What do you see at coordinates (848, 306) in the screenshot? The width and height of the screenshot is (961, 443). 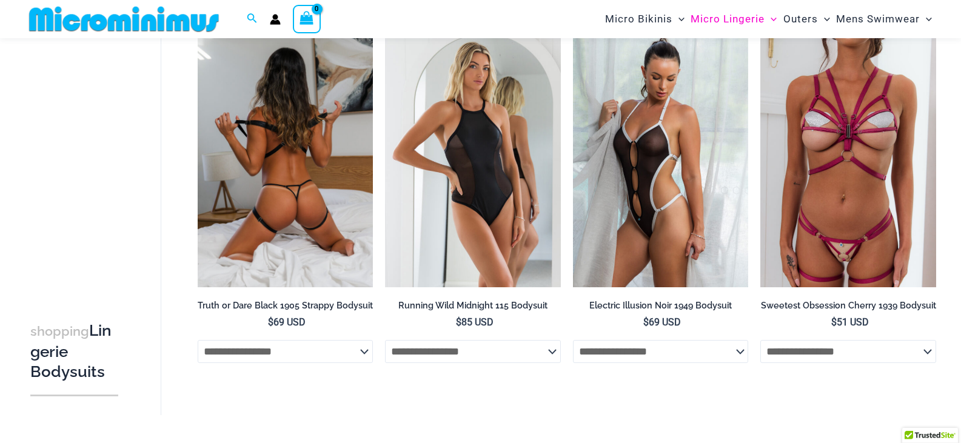 I see `h2: Sweetest Obsession Cherry 1939 Bodysuit` at bounding box center [848, 306].